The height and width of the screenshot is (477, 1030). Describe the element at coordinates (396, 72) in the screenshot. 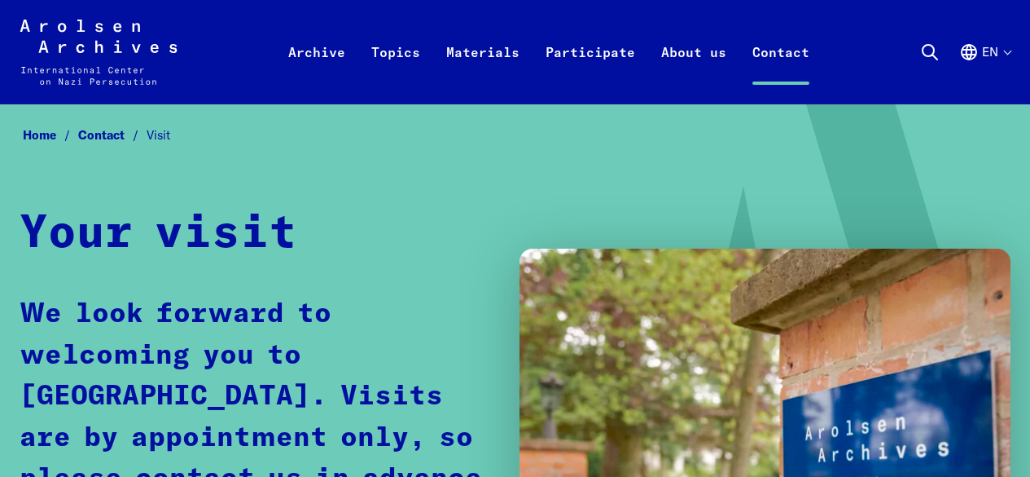

I see `a: Topics` at that location.